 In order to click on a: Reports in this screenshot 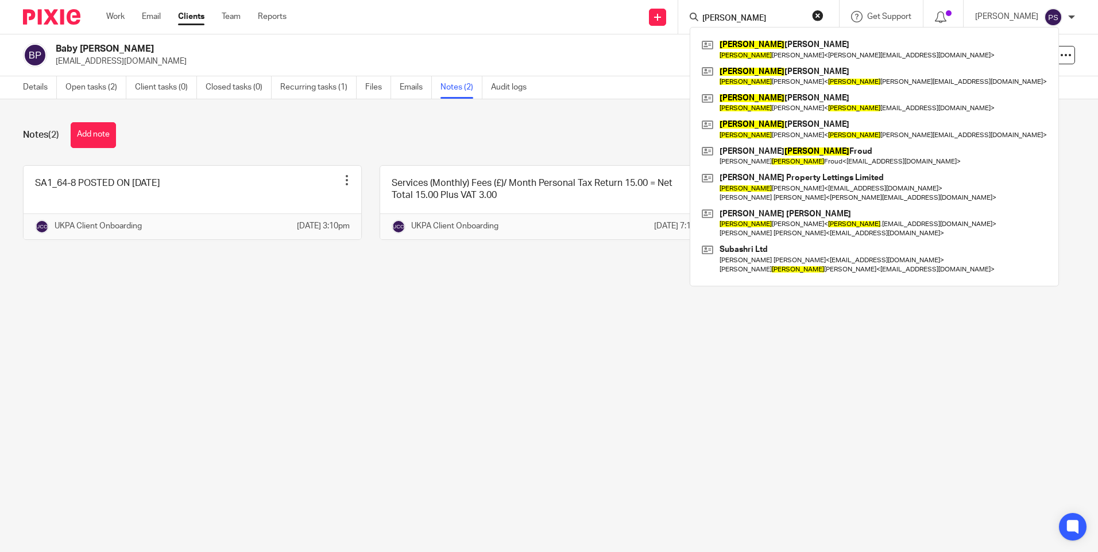, I will do `click(272, 17)`.